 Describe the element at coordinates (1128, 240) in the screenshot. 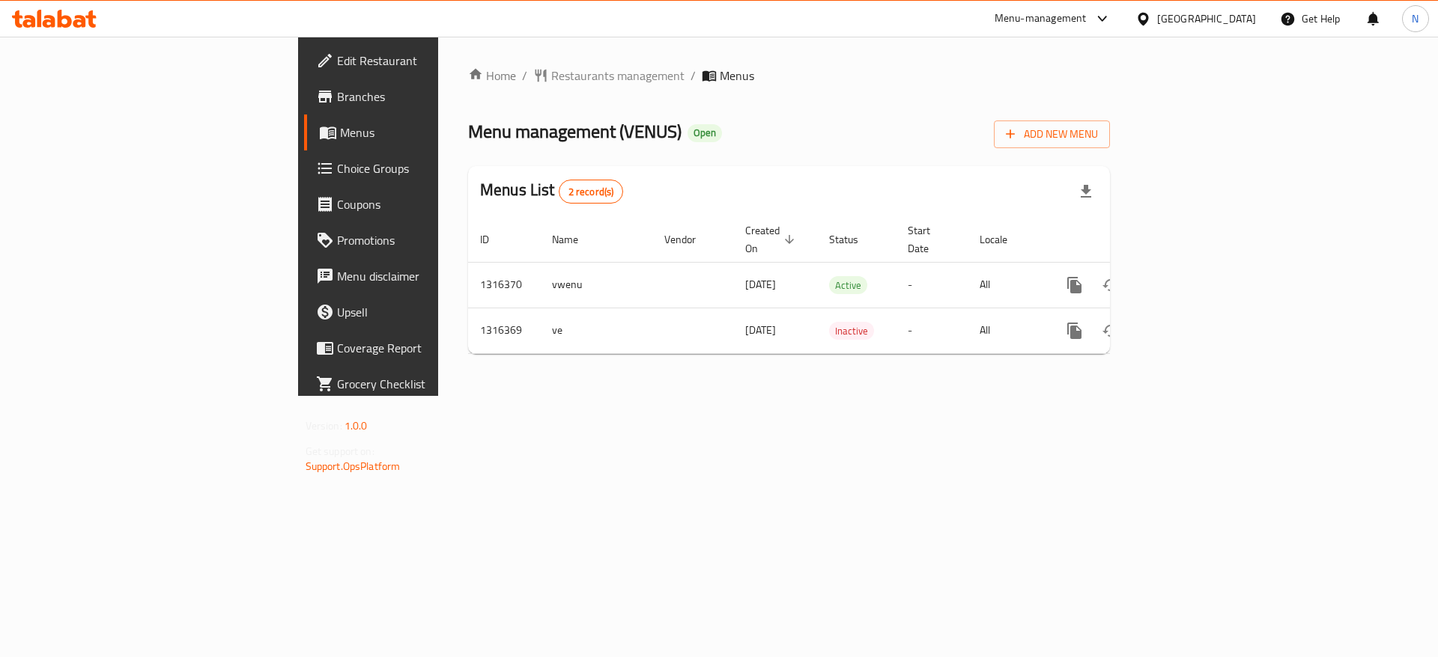

I see `th: Actions` at that location.